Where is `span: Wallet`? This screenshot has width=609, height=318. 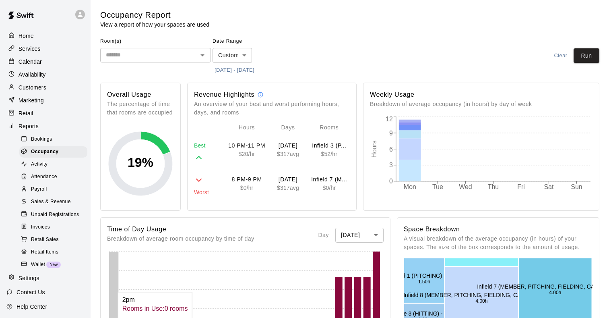
span: Wallet is located at coordinates (38, 265).